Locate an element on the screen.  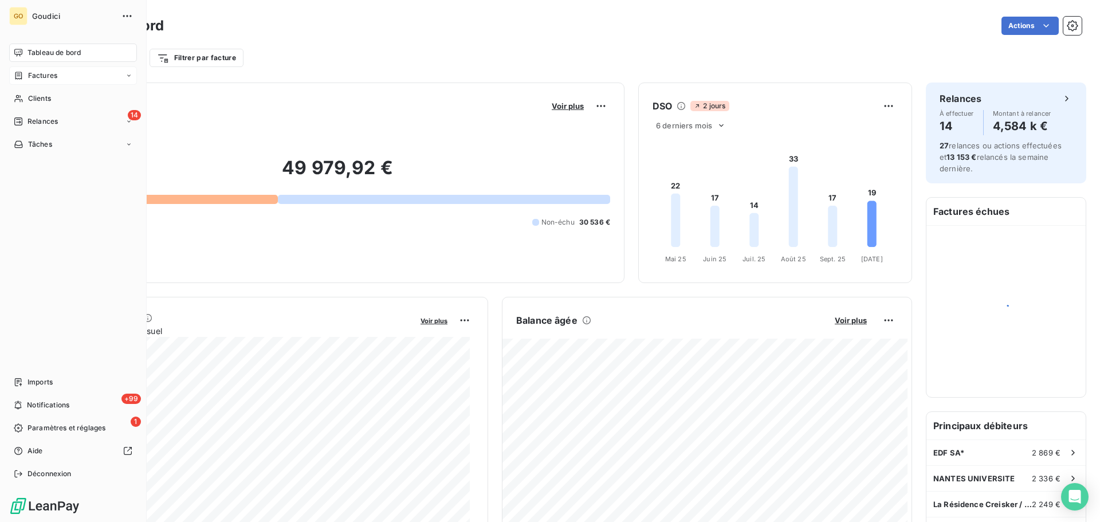
a: Aide is located at coordinates (73, 451).